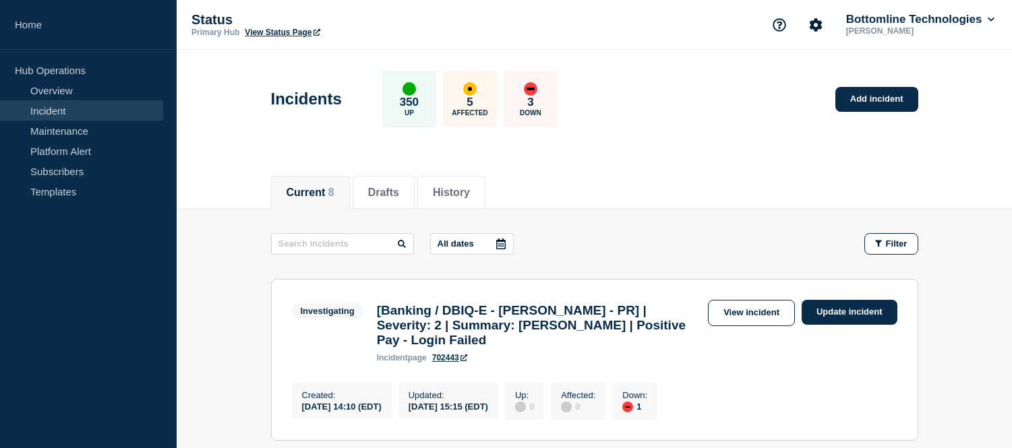  What do you see at coordinates (392, 358) in the screenshot?
I see `span: incident` at bounding box center [392, 358].